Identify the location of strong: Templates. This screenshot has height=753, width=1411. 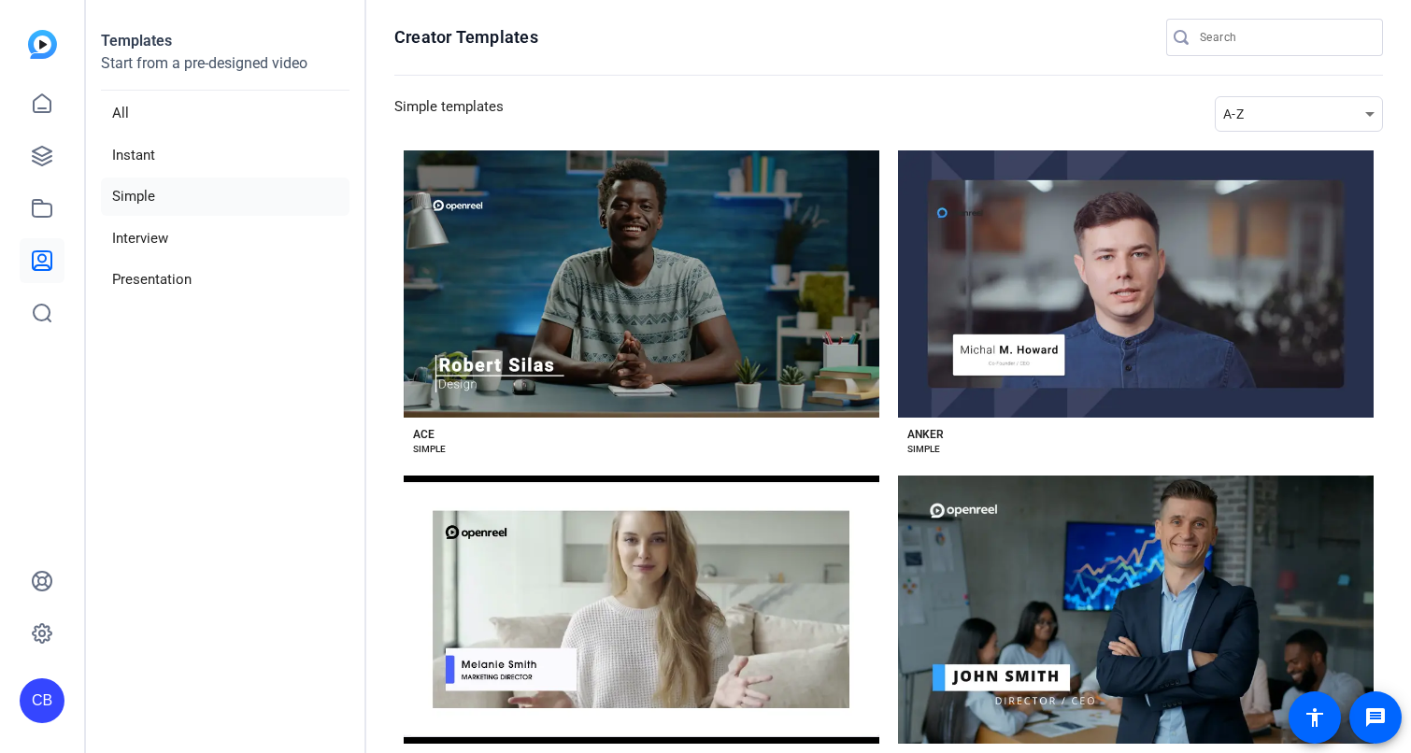
(136, 40).